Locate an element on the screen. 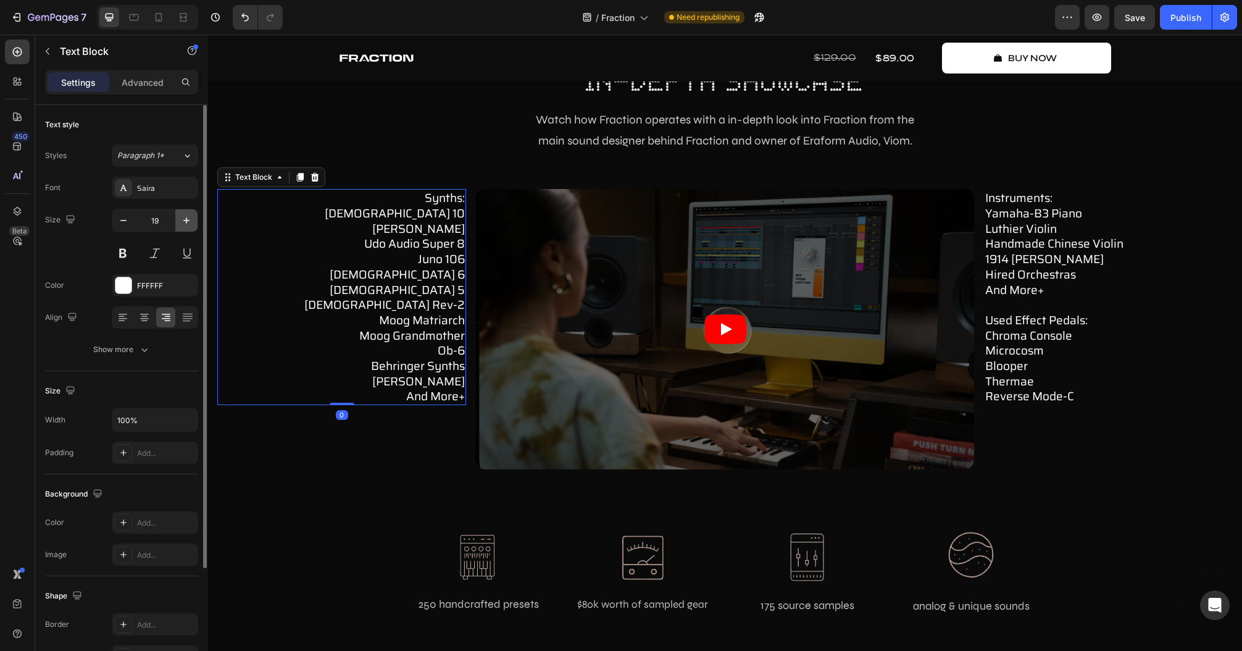  div: Undo/Redo is located at coordinates (257, 17).